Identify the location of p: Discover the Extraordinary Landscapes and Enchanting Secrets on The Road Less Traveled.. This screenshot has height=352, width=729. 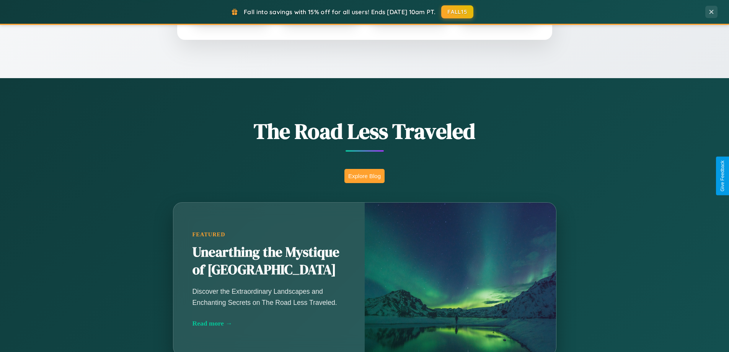
(269, 296).